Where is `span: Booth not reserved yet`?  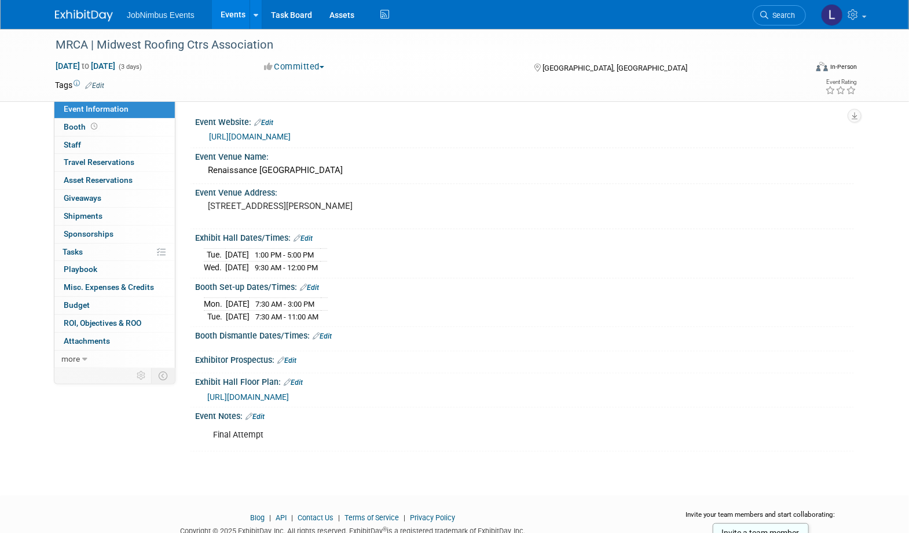
span: Booth not reserved yet is located at coordinates (94, 126).